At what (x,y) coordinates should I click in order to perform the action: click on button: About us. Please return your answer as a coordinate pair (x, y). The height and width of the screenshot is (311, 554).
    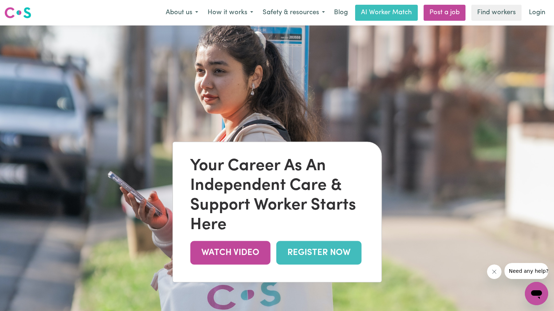
    Looking at the image, I should click on (182, 13).